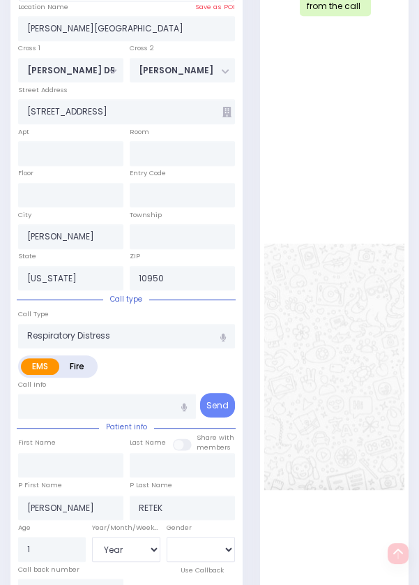  Describe the element at coordinates (146, 215) in the screenshot. I see `label: Township` at that location.